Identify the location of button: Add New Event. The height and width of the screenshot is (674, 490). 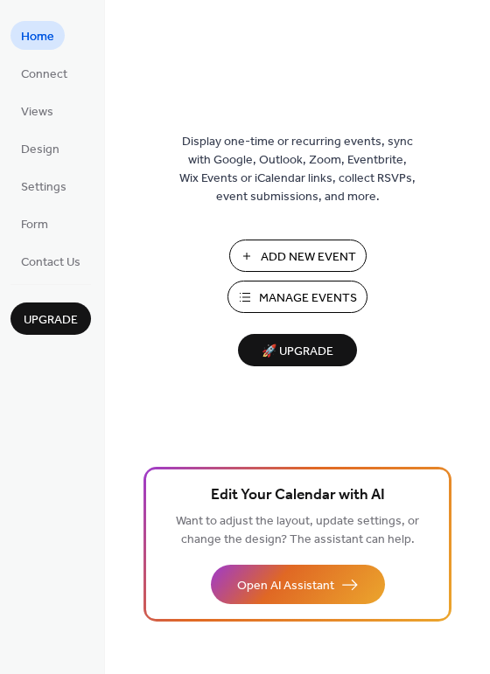
(297, 255).